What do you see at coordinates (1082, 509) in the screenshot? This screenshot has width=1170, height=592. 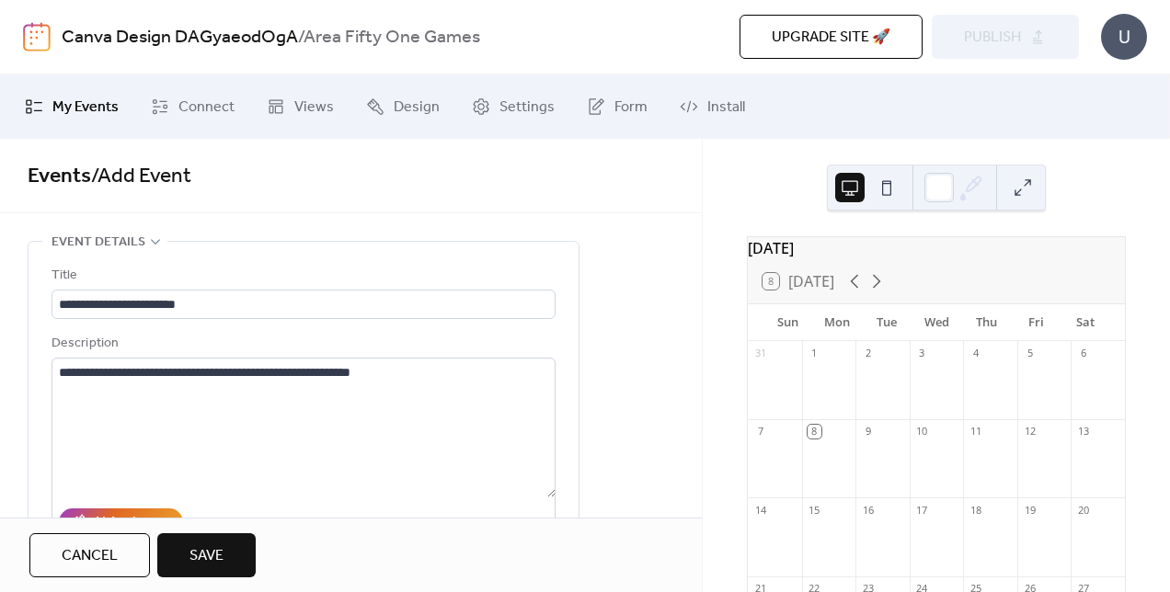 I see `div: 20` at bounding box center [1082, 509].